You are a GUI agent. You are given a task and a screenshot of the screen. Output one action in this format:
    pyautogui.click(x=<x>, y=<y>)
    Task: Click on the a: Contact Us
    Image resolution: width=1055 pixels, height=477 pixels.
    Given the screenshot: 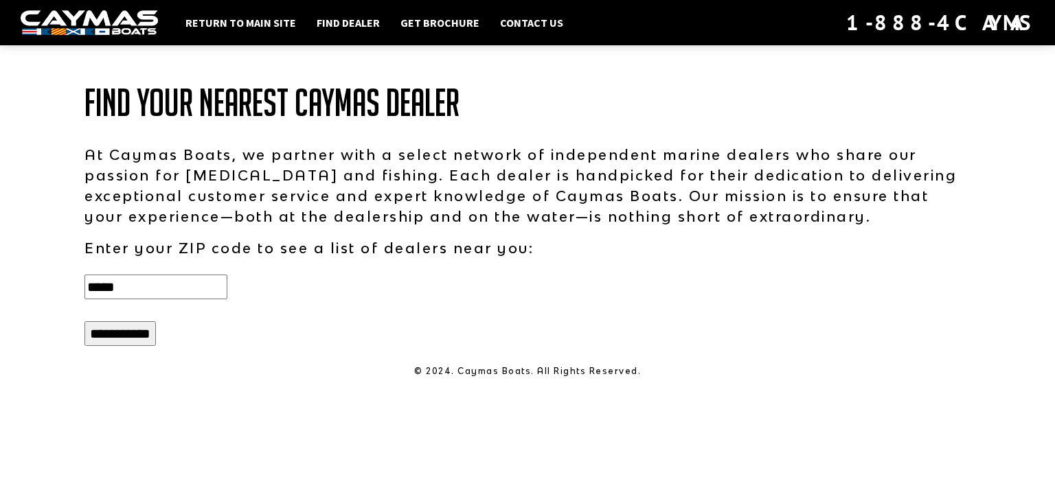 What is the action you would take?
    pyautogui.click(x=532, y=23)
    